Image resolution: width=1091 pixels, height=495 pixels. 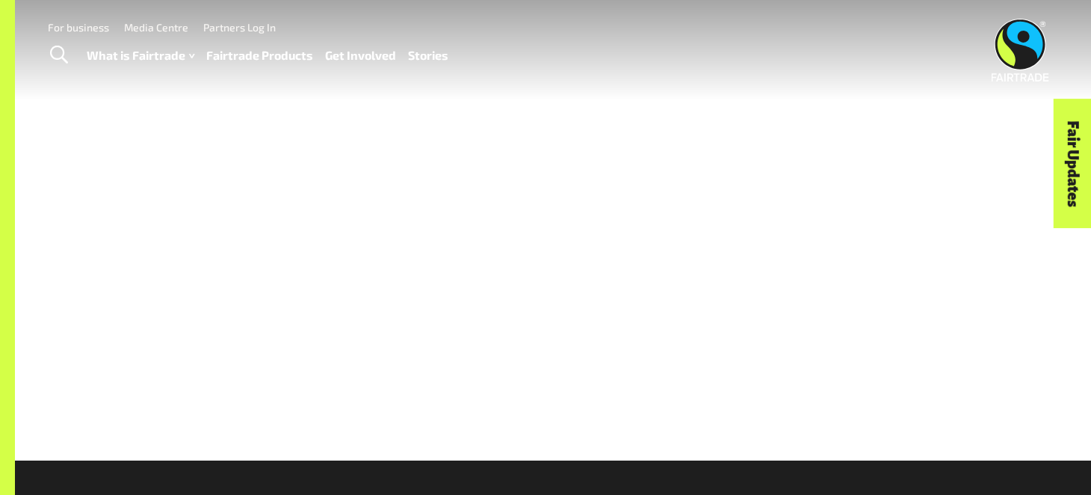 What do you see at coordinates (156, 27) in the screenshot?
I see `a: Media Centre` at bounding box center [156, 27].